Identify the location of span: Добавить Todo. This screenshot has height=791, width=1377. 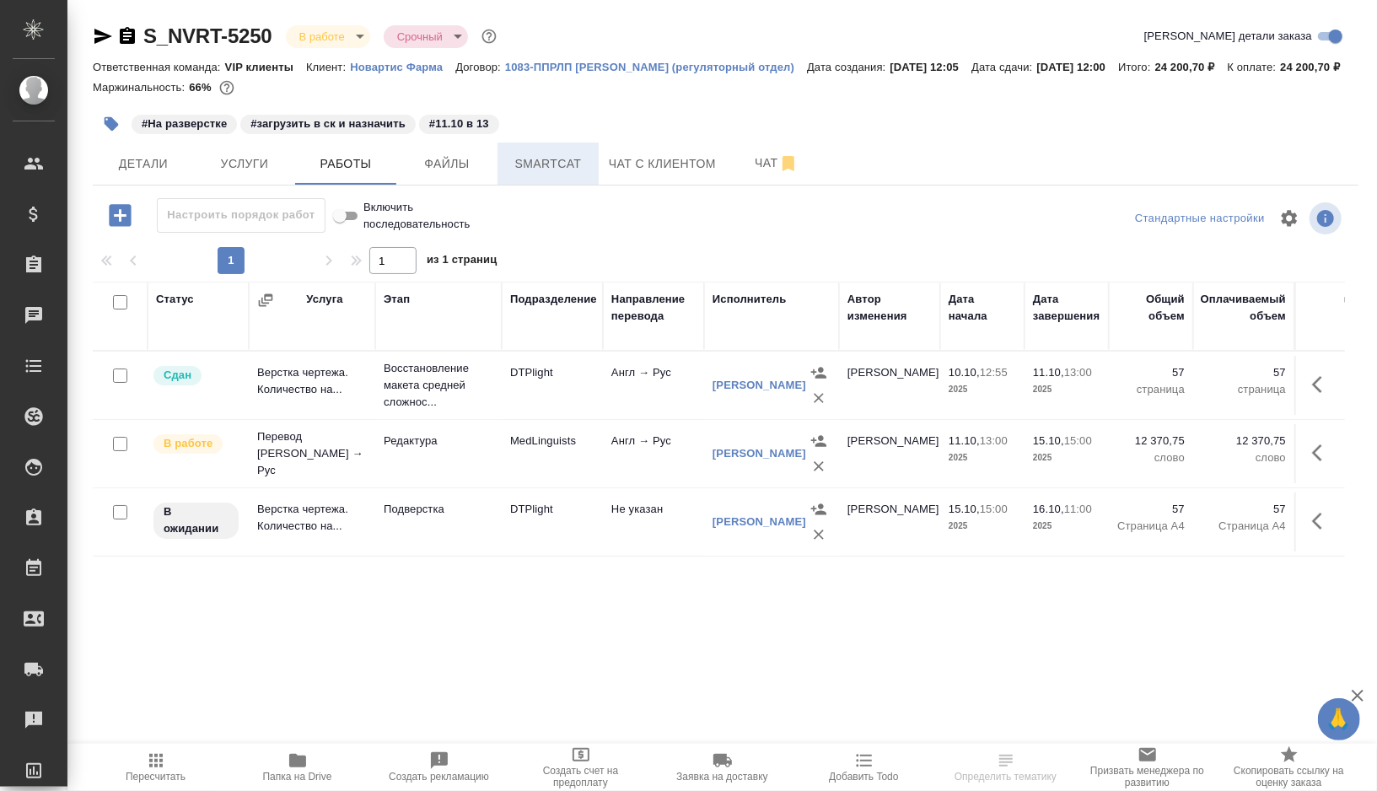
(864, 777).